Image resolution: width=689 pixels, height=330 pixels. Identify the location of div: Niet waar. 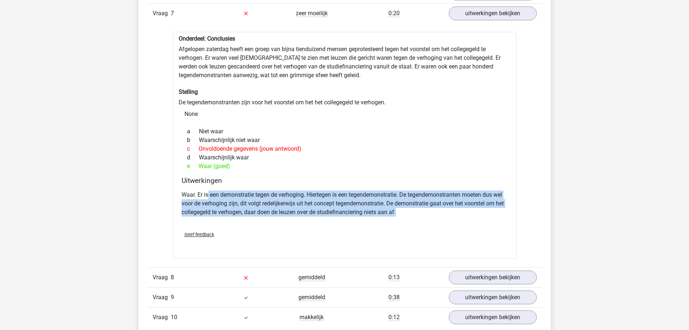
(345, 131).